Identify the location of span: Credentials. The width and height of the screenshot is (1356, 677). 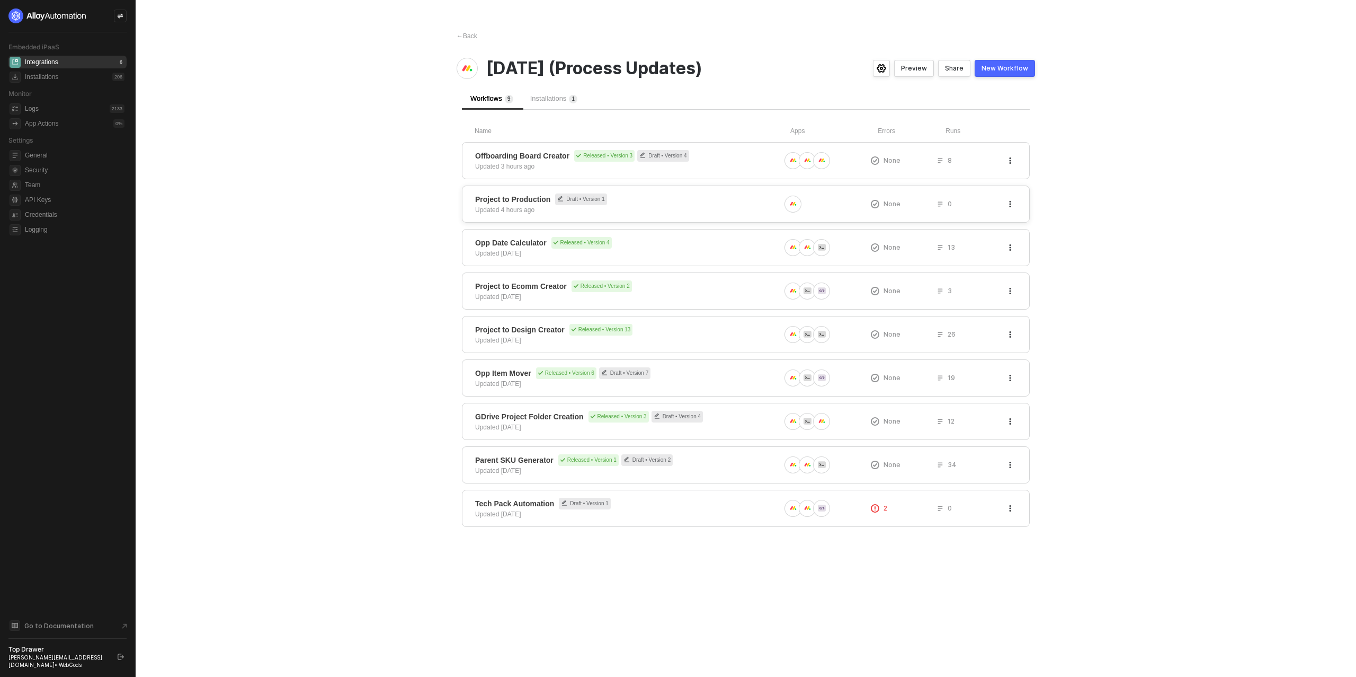
(75, 215).